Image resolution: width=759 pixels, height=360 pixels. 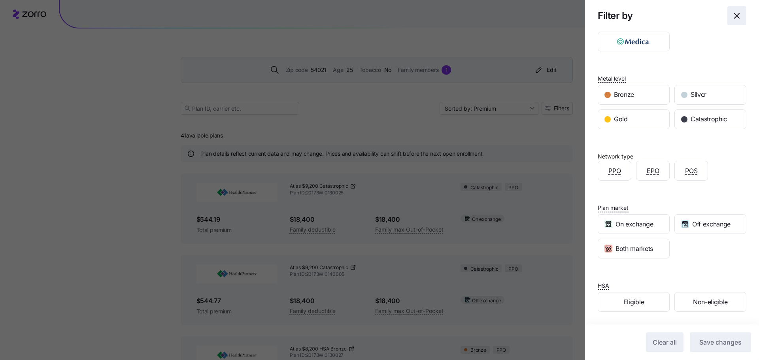 I want to click on span: Save changes, so click(x=720, y=342).